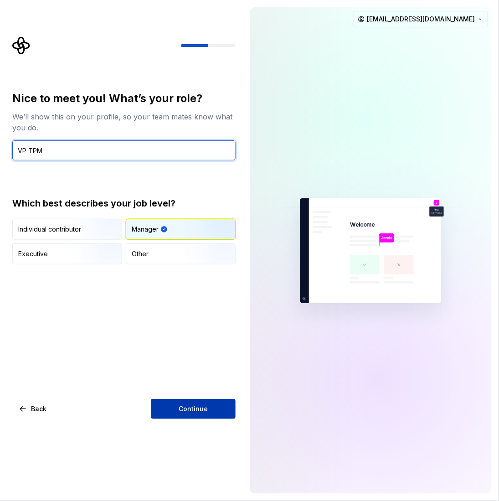 The image size is (499, 501). What do you see at coordinates (124, 203) in the screenshot?
I see `div: Which best describes your job level?` at bounding box center [124, 203].